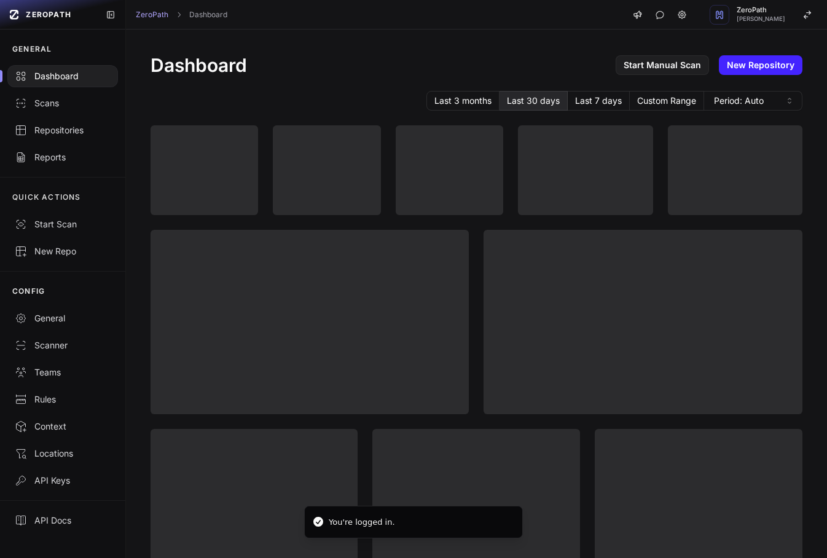  I want to click on div: Context, so click(63, 426).